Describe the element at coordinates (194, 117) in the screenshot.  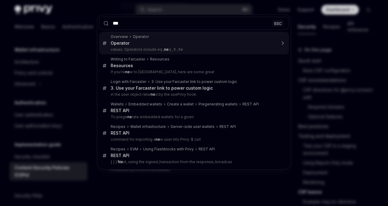
I see `p: To prege rate embedded wallets for a given` at that location.